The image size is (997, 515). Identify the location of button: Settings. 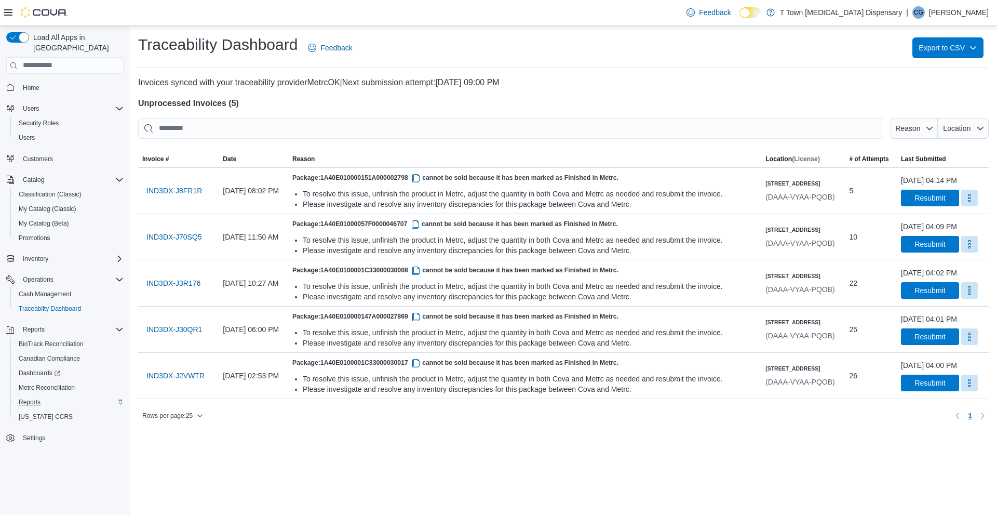
(65, 437).